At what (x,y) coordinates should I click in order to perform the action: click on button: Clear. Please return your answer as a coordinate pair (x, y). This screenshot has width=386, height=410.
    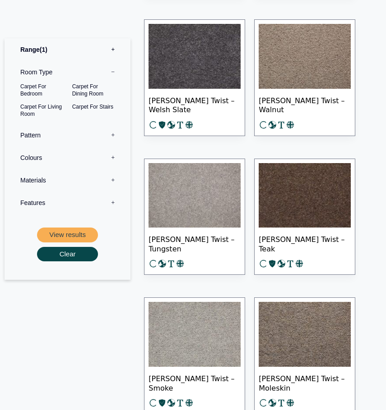
    Looking at the image, I should click on (67, 254).